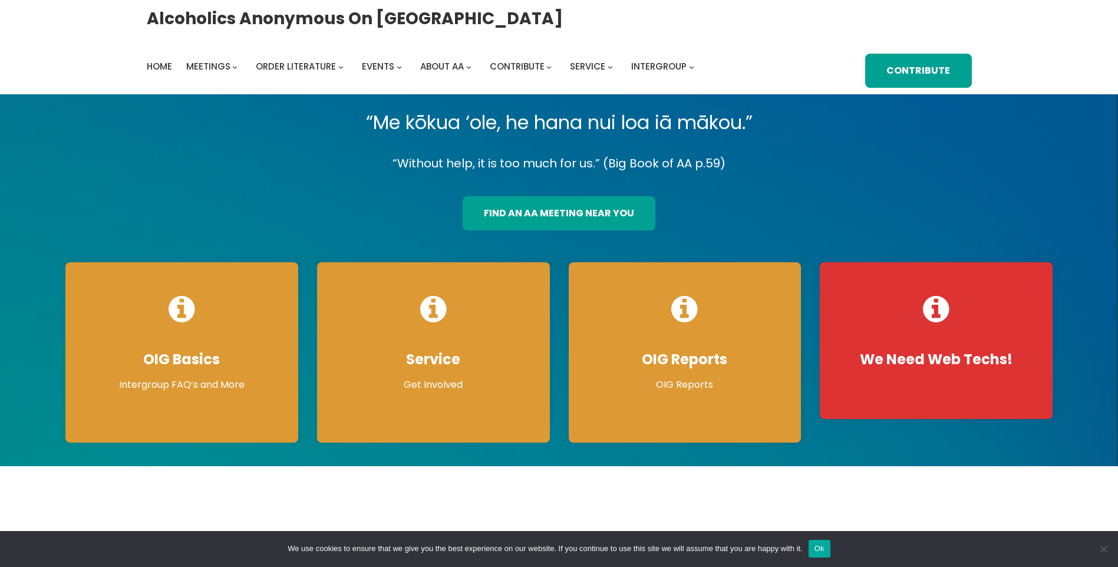 The height and width of the screenshot is (567, 1118). What do you see at coordinates (296, 66) in the screenshot?
I see `span: Order Literature` at bounding box center [296, 66].